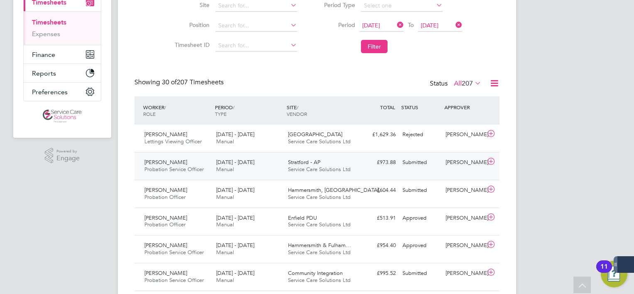 The height and width of the screenshot is (294, 634). What do you see at coordinates (44, 54) in the screenshot?
I see `span: Finance` at bounding box center [44, 54].